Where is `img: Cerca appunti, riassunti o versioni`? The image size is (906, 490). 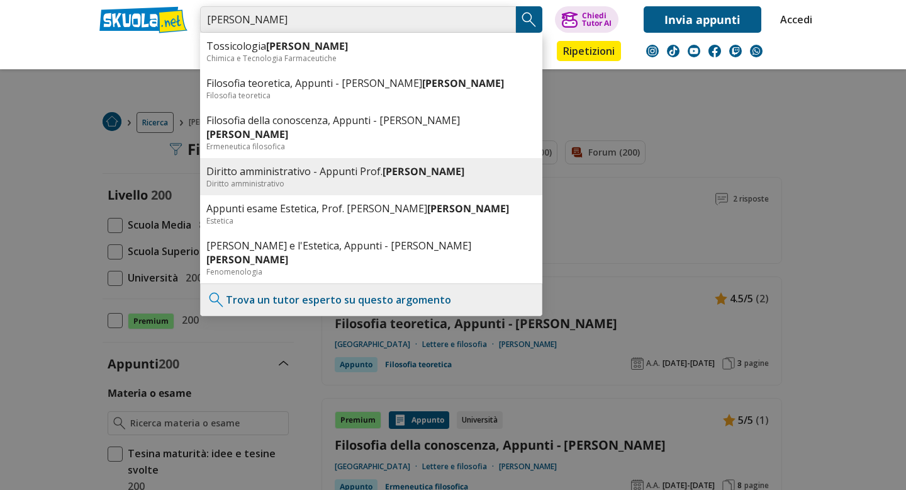 img: Cerca appunti, riassunti o versioni is located at coordinates (529, 20).